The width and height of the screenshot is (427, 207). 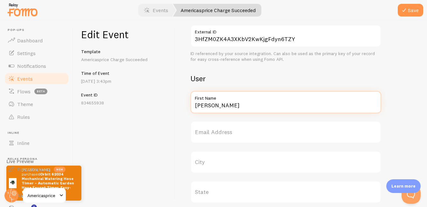 I want to click on span: Pop-ups, so click(x=38, y=30).